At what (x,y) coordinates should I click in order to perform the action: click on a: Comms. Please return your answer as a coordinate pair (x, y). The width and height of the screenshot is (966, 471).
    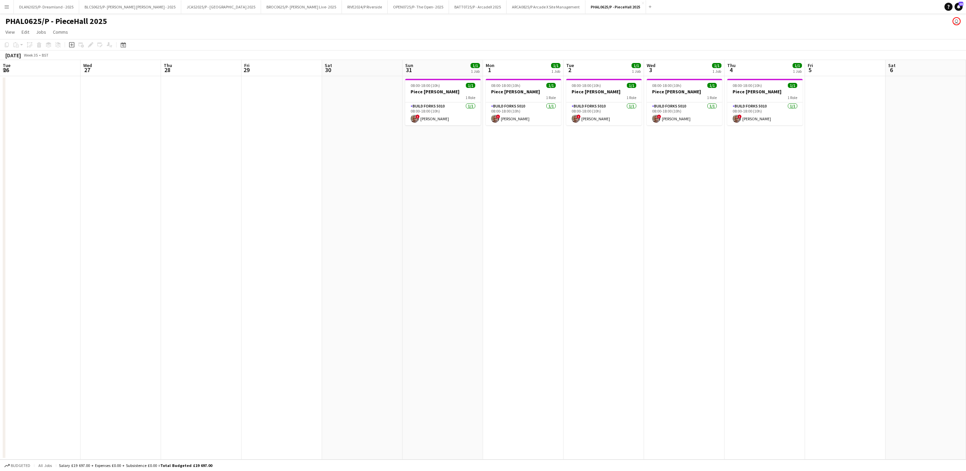
    Looking at the image, I should click on (60, 32).